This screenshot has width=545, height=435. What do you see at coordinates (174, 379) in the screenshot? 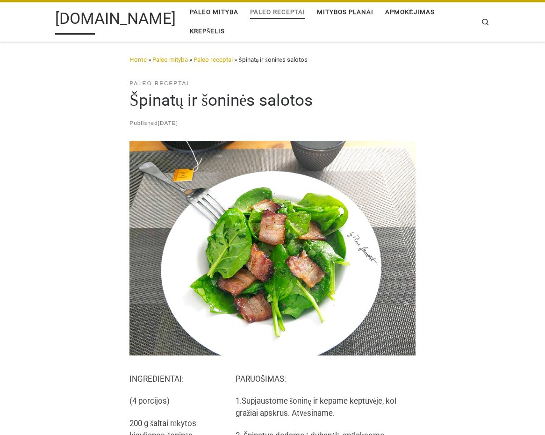
I see `p: INGREDIENTAI:` at bounding box center [174, 379].